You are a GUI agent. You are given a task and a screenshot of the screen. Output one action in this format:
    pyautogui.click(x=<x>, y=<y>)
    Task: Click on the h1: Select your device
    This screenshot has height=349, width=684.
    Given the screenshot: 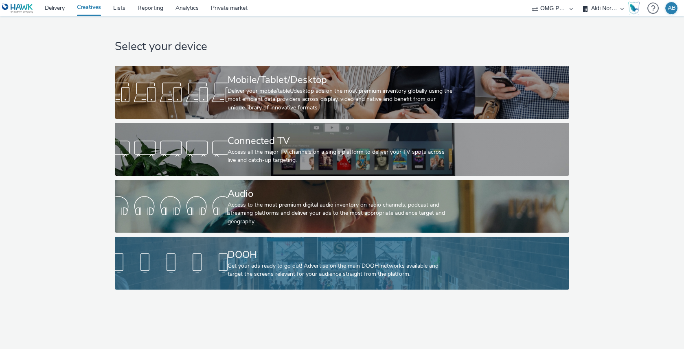 What is the action you would take?
    pyautogui.click(x=342, y=47)
    